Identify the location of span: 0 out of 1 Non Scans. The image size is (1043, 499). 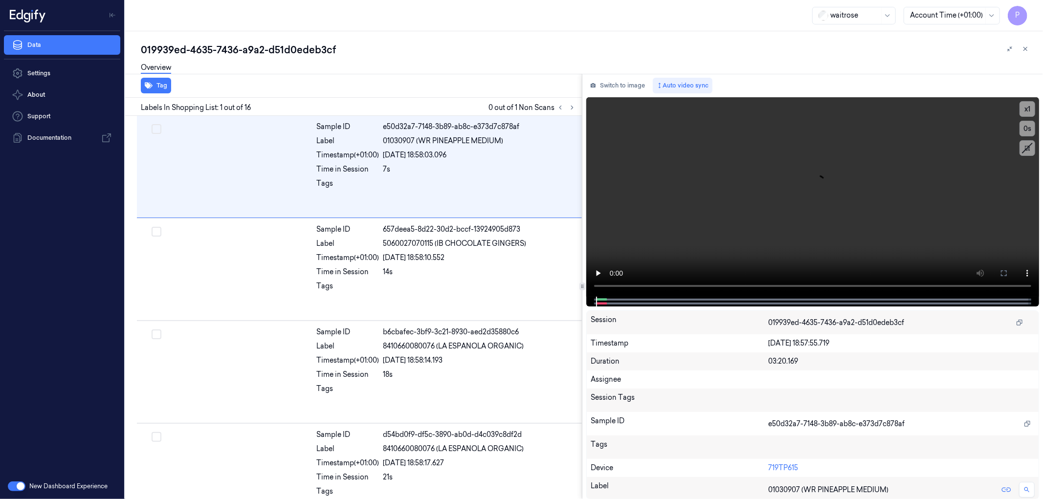
(533, 108).